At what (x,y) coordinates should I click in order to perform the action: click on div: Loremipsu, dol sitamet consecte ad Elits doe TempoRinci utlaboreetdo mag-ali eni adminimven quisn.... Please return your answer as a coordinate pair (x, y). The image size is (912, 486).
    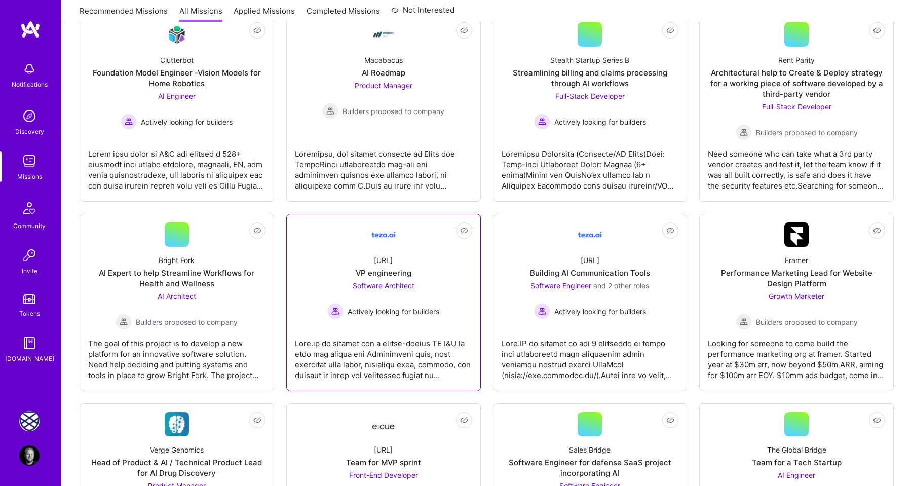
    Looking at the image, I should click on (384, 166).